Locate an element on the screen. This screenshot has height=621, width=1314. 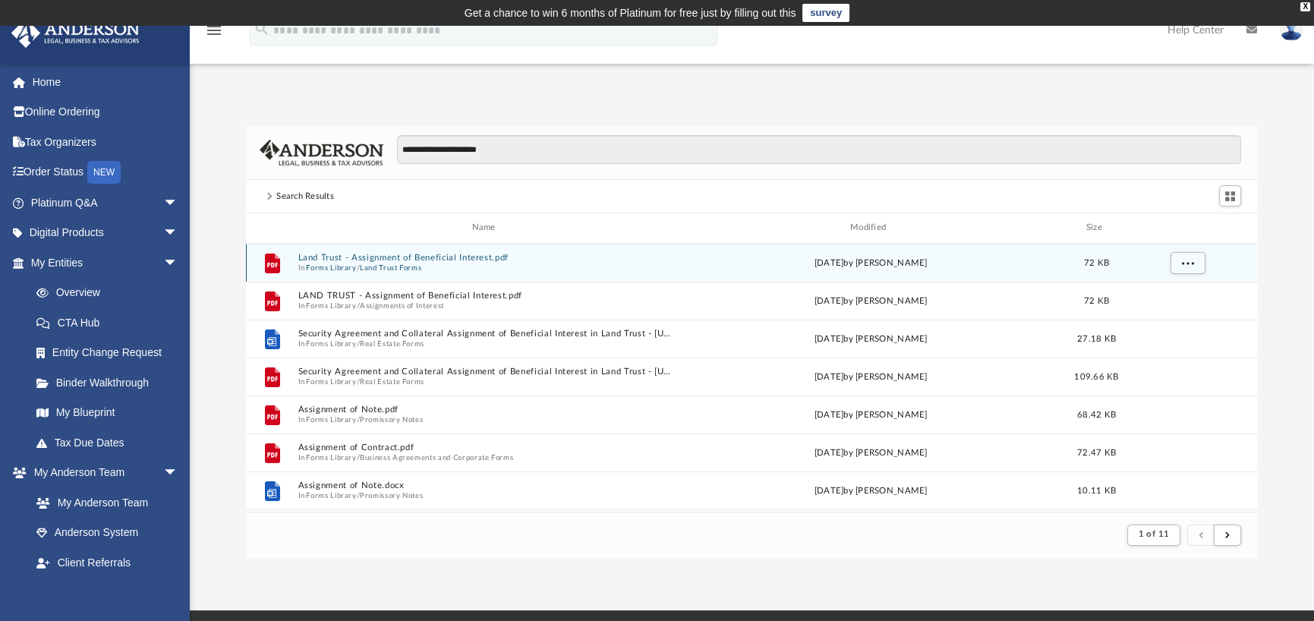
button: Assignments of Interest is located at coordinates (402, 305).